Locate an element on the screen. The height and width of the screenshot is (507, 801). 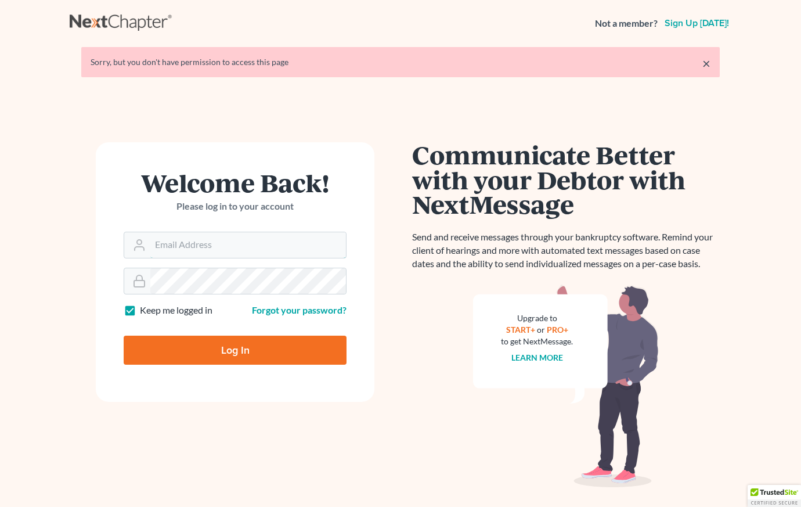
div: Sorry, but you don't have permission to access this page is located at coordinates (401, 62).